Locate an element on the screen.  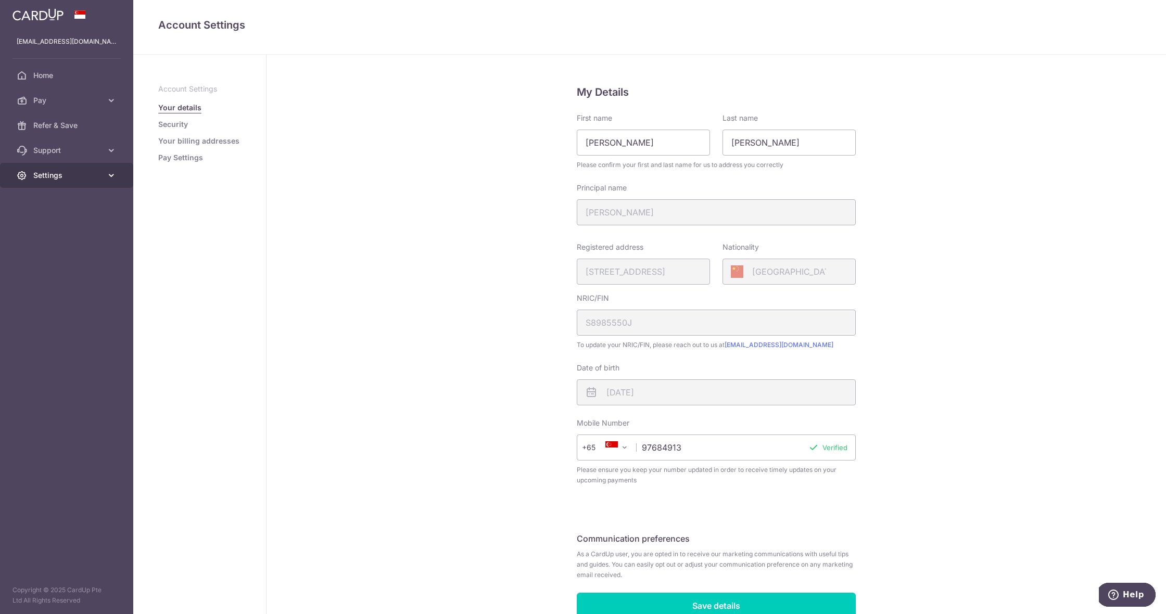
a: Pay Settings is located at coordinates (181, 158).